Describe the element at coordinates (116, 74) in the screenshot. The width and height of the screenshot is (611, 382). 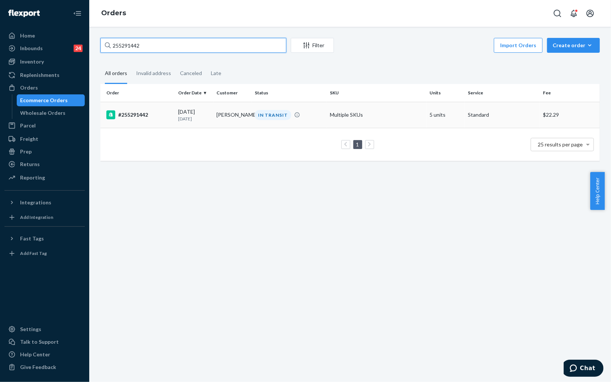
I see `div: All orders` at that location.